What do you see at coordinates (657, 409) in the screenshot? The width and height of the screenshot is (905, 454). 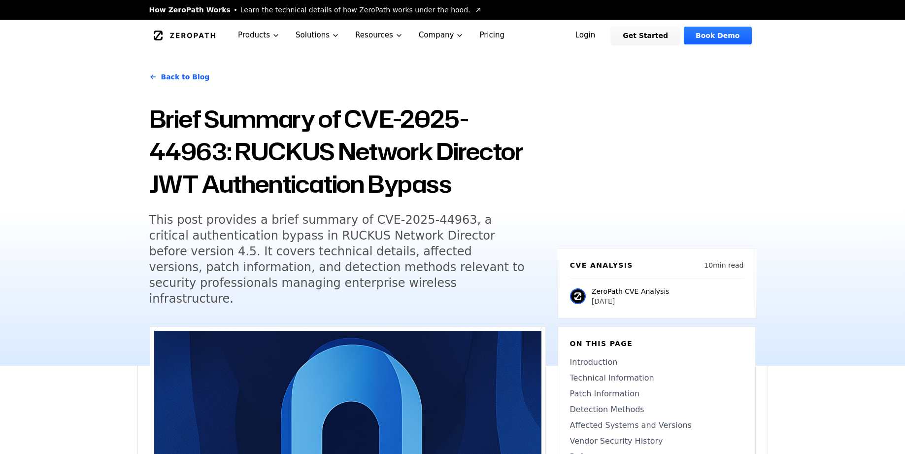 I see `a: Detection Methods` at bounding box center [657, 409].